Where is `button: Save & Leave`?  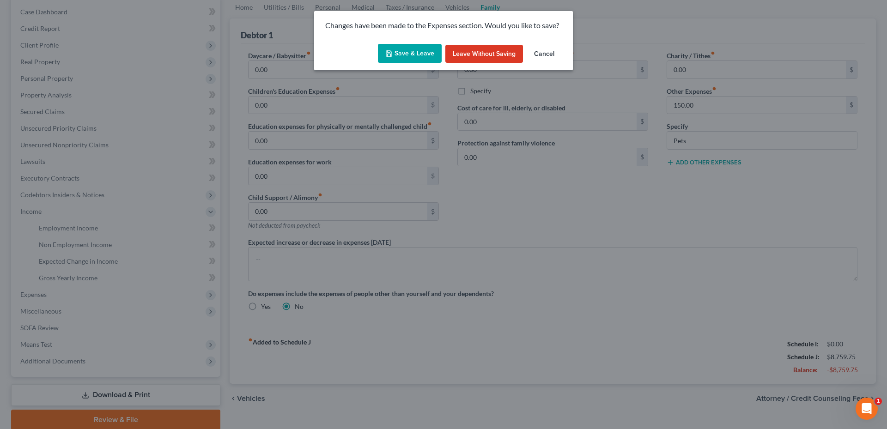
button: Save & Leave is located at coordinates (410, 54).